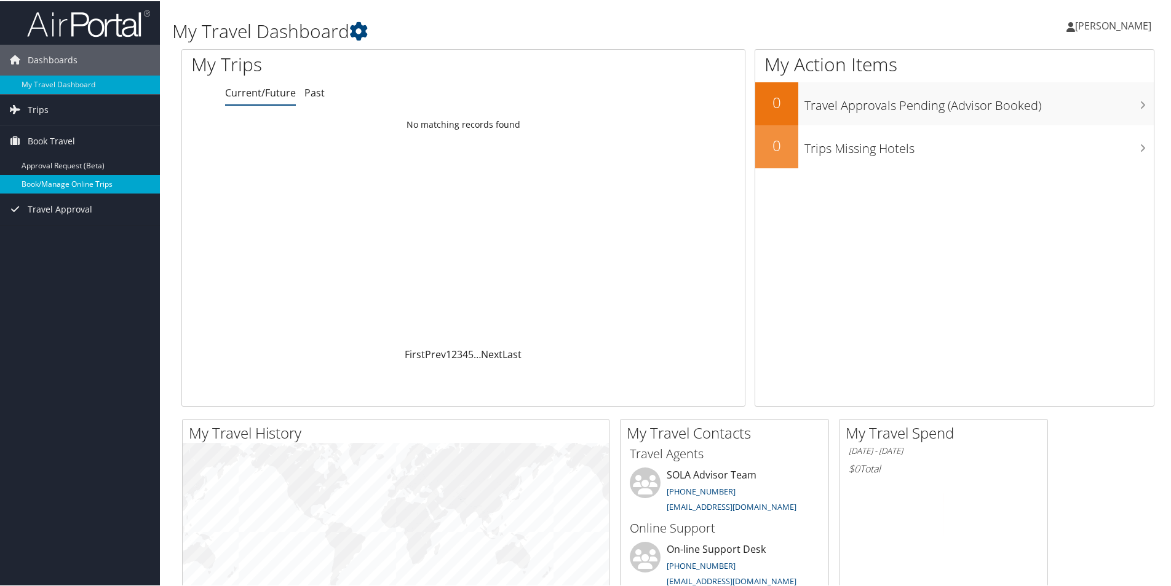  Describe the element at coordinates (38, 109) in the screenshot. I see `span: Trips` at that location.